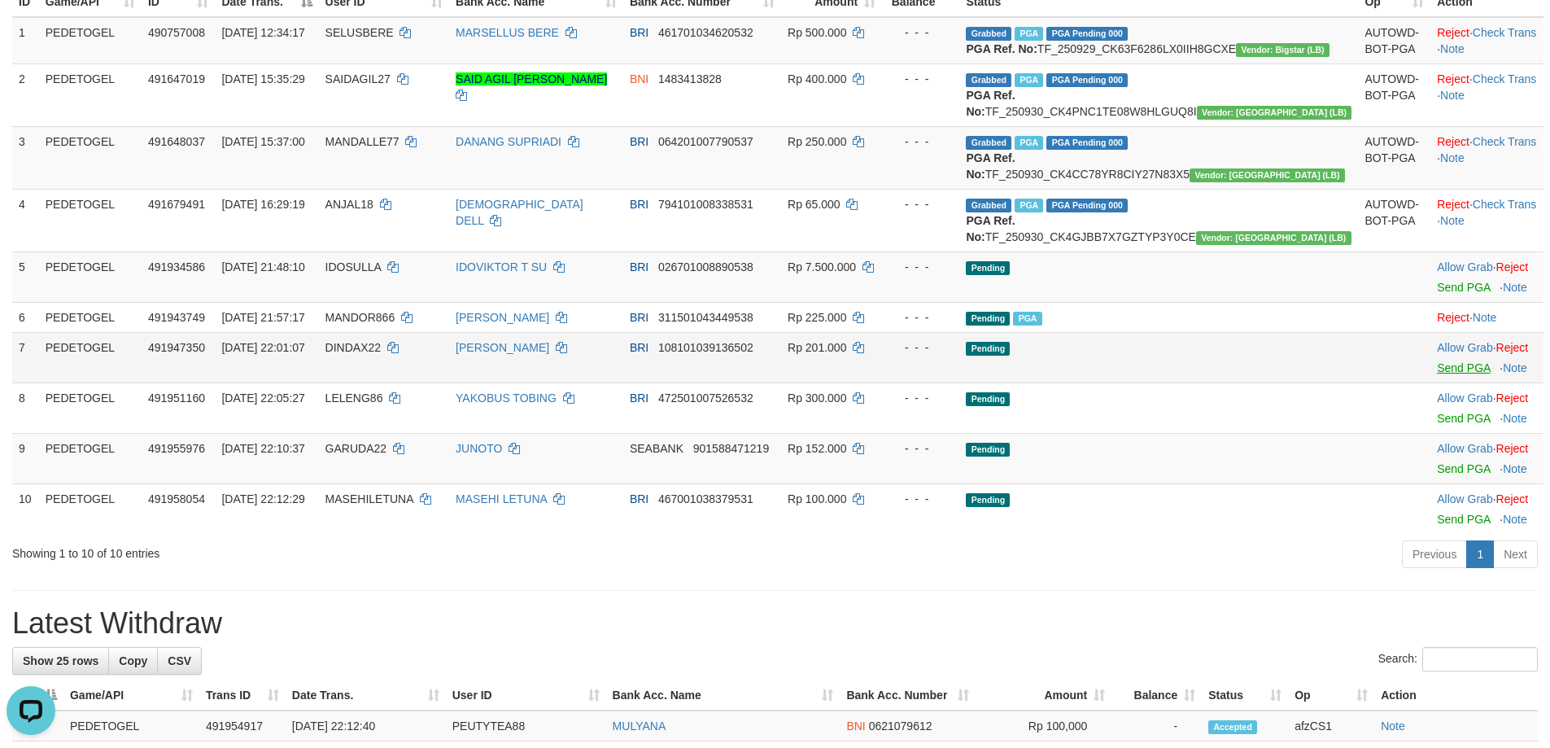 The image size is (1550, 748). Describe the element at coordinates (133, 661) in the screenshot. I see `span: Copy` at that location.